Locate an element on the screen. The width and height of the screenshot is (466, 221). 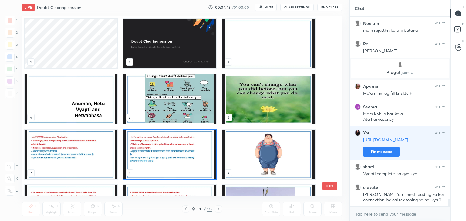
div: 175 is located at coordinates (210, 209).